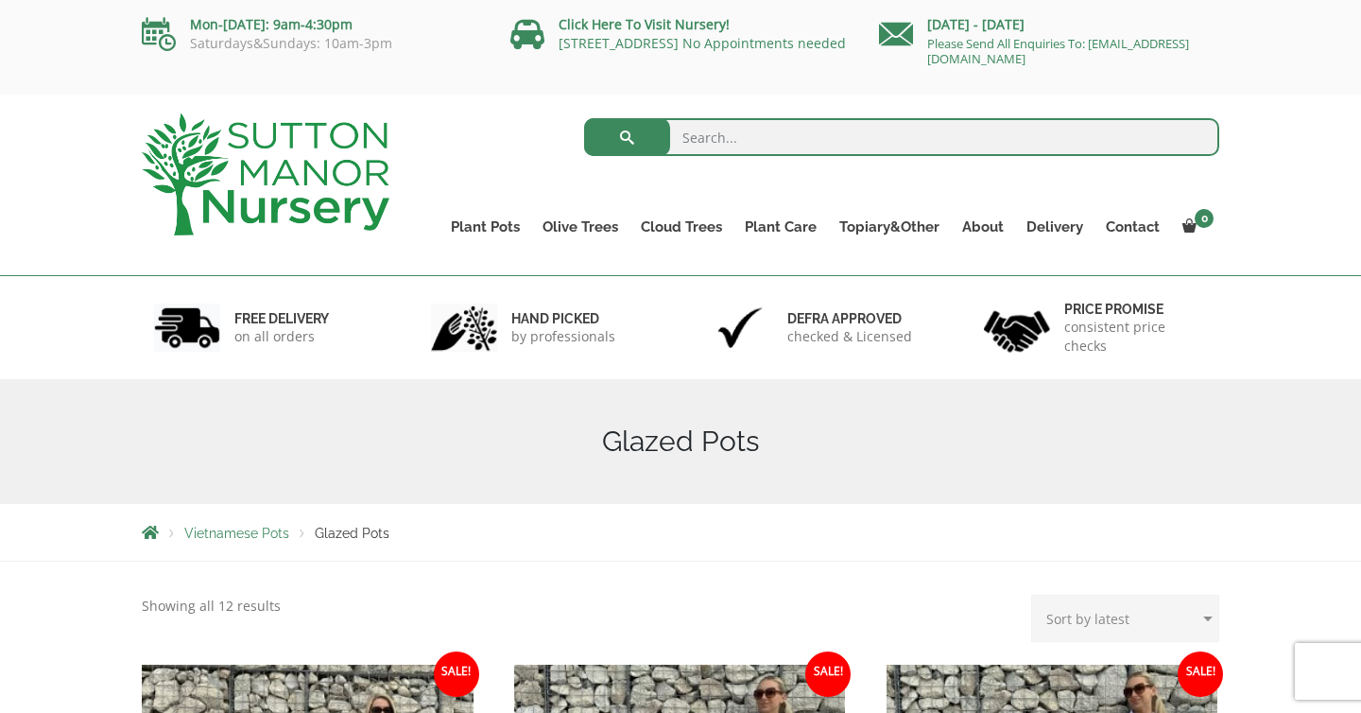 The image size is (1361, 713). I want to click on p: by professionals, so click(563, 337).